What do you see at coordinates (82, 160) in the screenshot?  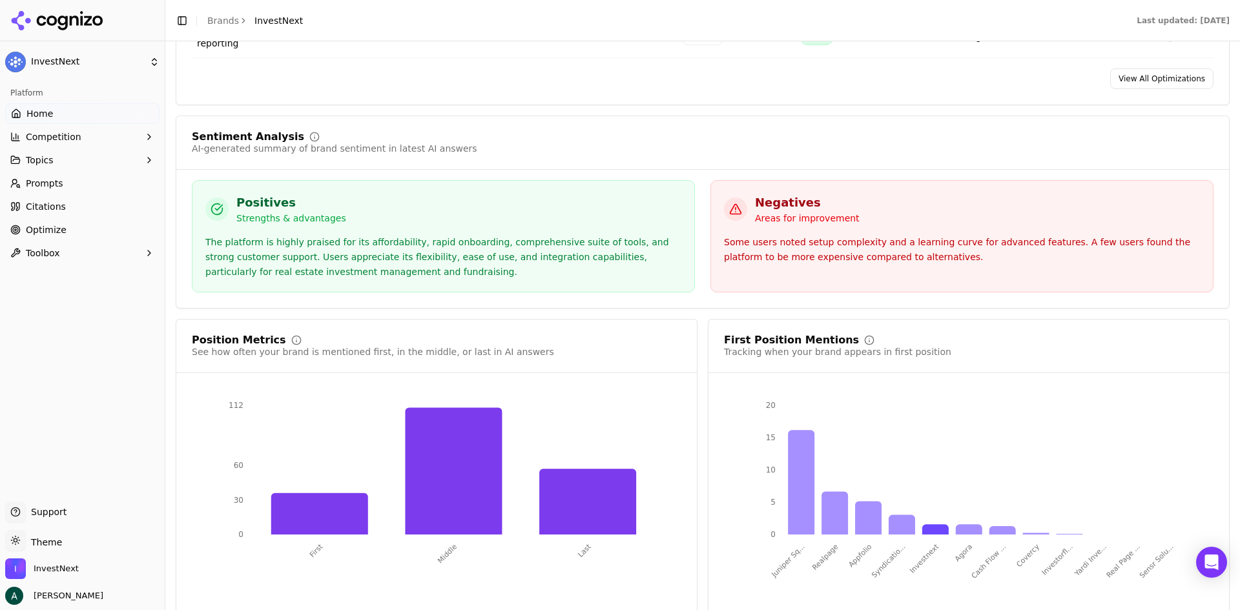 I see `button: Topics` at bounding box center [82, 160].